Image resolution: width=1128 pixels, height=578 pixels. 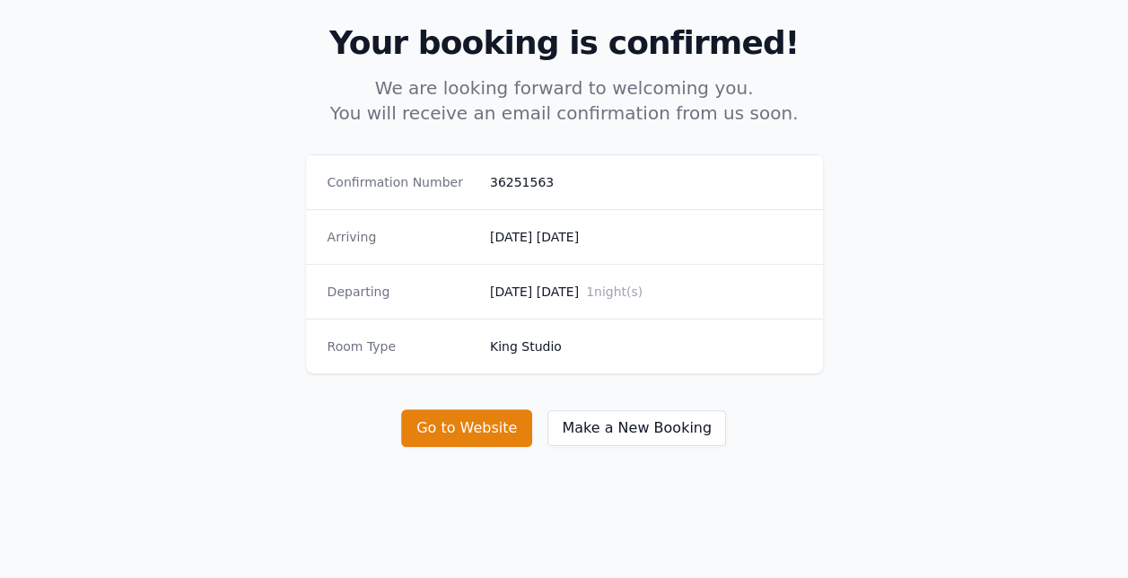 What do you see at coordinates (401, 346) in the screenshot?
I see `dt: Room Type` at bounding box center [401, 346].